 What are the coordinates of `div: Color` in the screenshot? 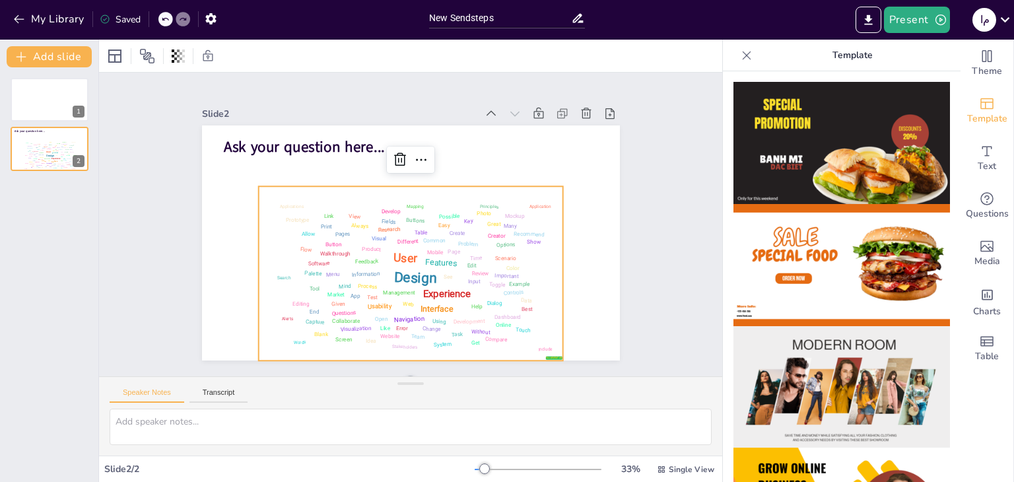 It's located at (69, 154).